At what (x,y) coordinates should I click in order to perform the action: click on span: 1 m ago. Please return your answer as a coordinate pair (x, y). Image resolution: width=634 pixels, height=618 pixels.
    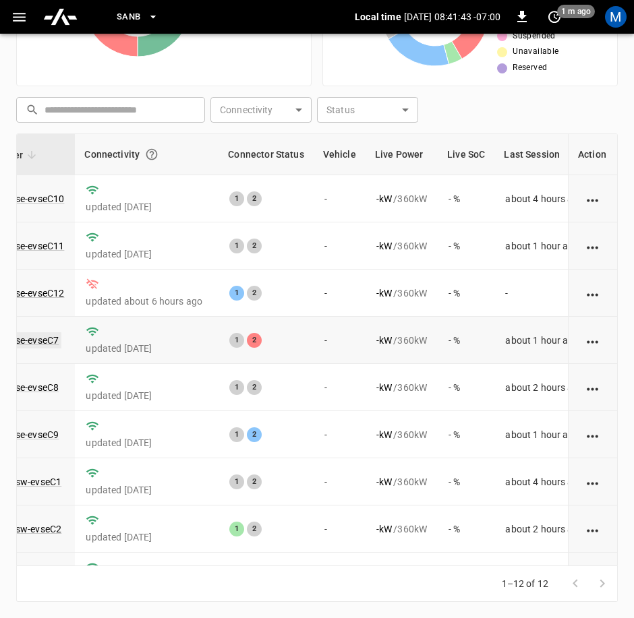
    Looking at the image, I should click on (576, 11).